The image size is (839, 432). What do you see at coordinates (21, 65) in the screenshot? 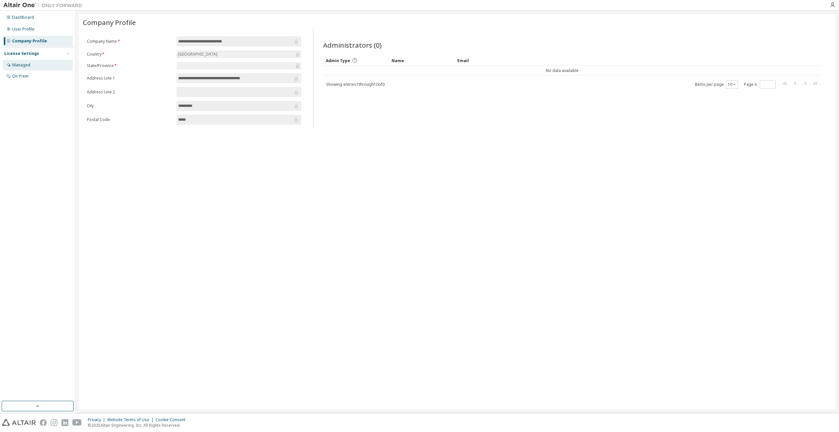
I see `div: Managed` at bounding box center [21, 65].